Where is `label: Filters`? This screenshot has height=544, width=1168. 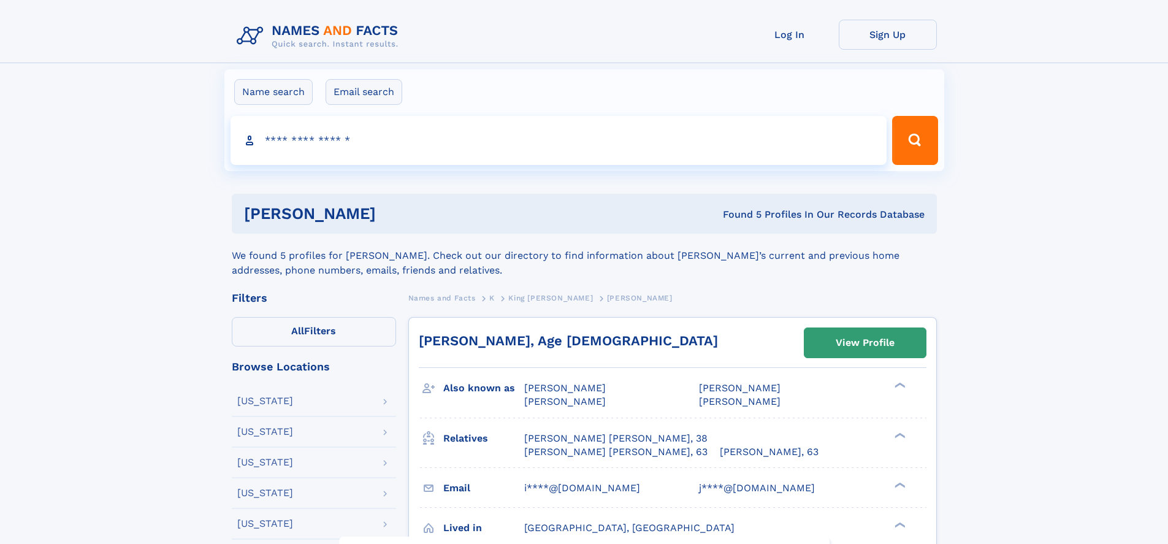 label: Filters is located at coordinates (314, 332).